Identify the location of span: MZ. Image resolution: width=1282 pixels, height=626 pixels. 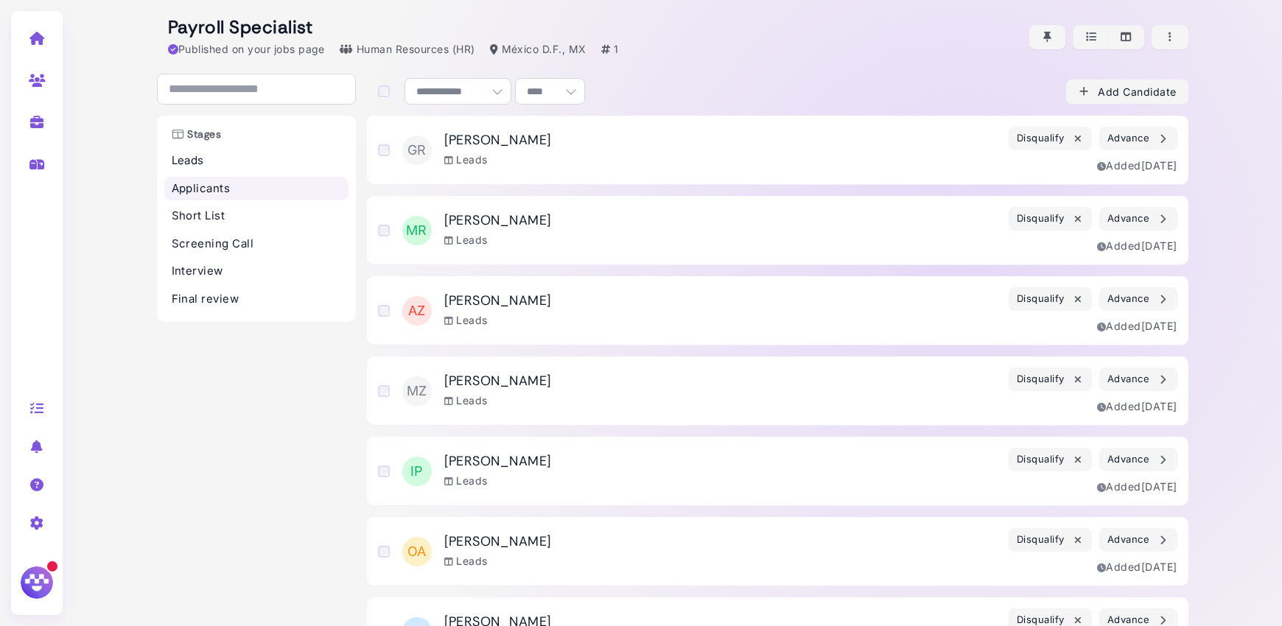
(417, 391).